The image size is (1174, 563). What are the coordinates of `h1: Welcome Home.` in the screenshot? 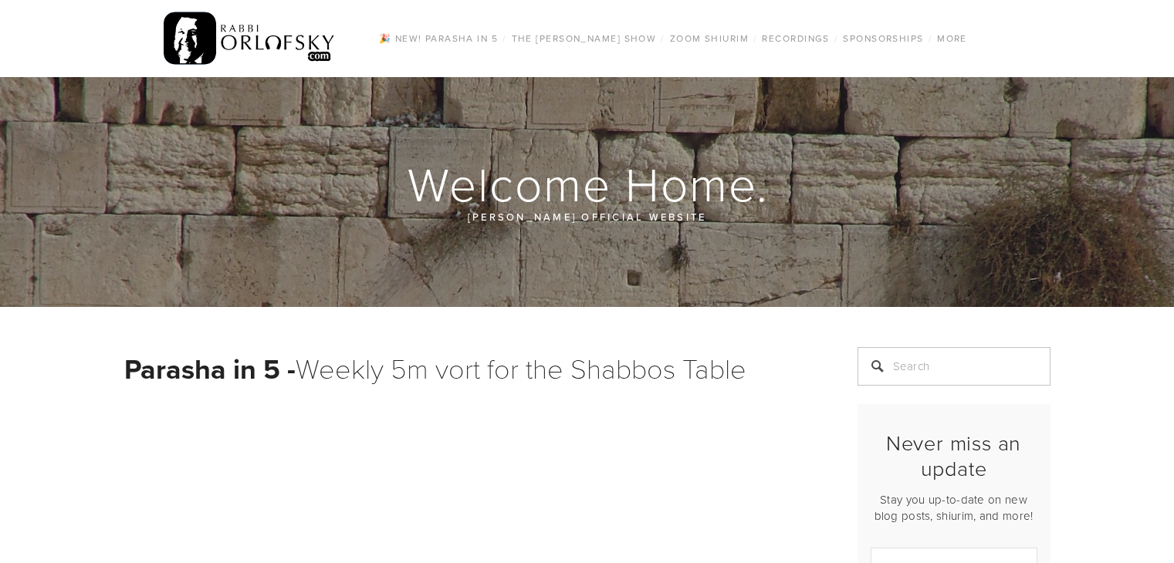 It's located at (588, 184).